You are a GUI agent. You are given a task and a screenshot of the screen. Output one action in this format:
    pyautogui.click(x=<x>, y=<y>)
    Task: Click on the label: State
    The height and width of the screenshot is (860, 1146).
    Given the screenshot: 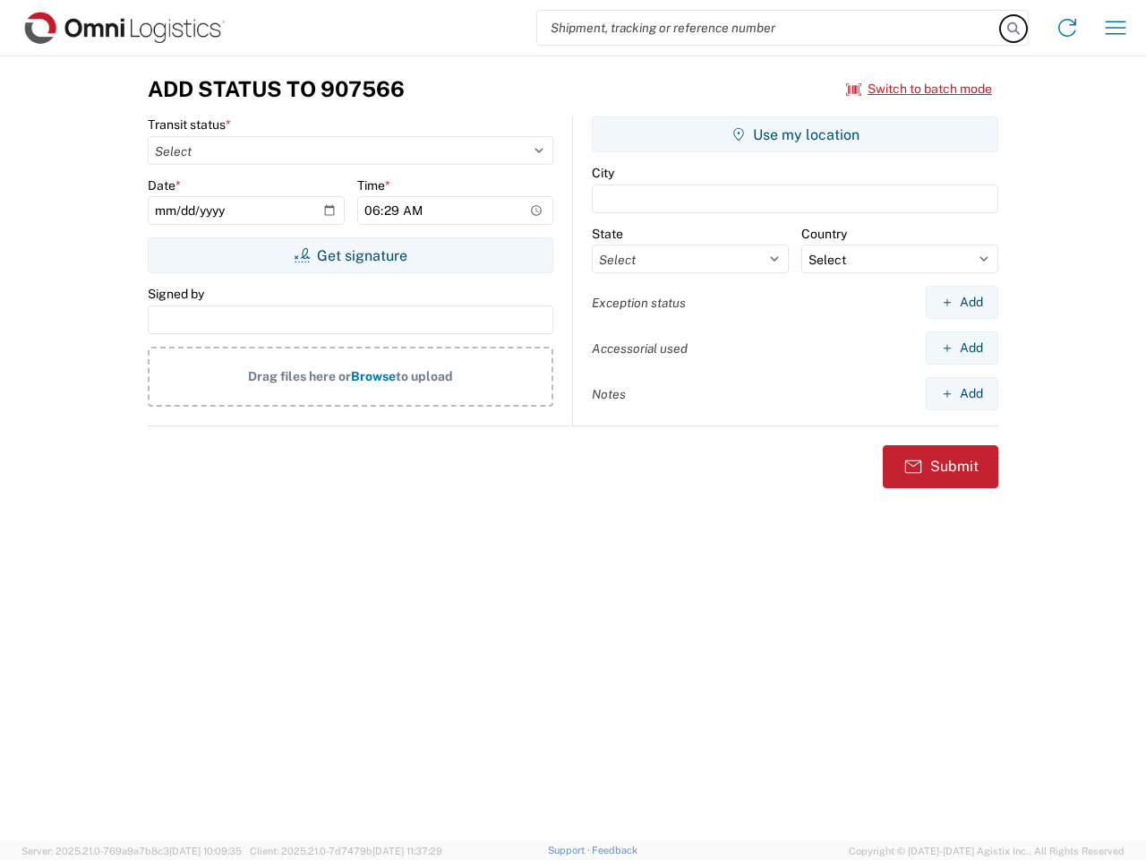 What is the action you would take?
    pyautogui.click(x=607, y=234)
    